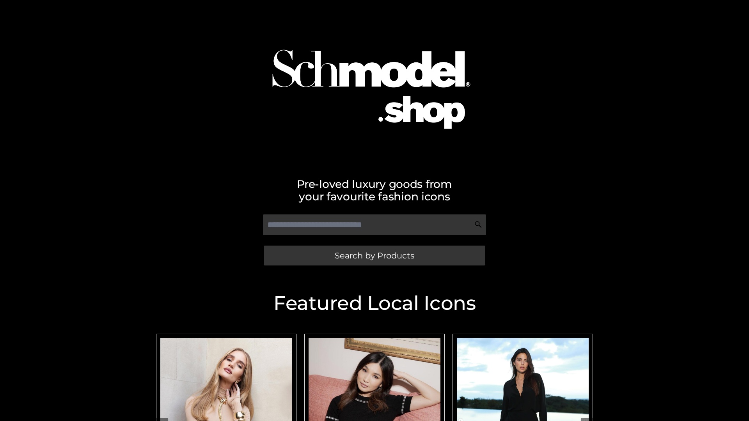  Describe the element at coordinates (374, 255) in the screenshot. I see `span: Search by Products` at that location.